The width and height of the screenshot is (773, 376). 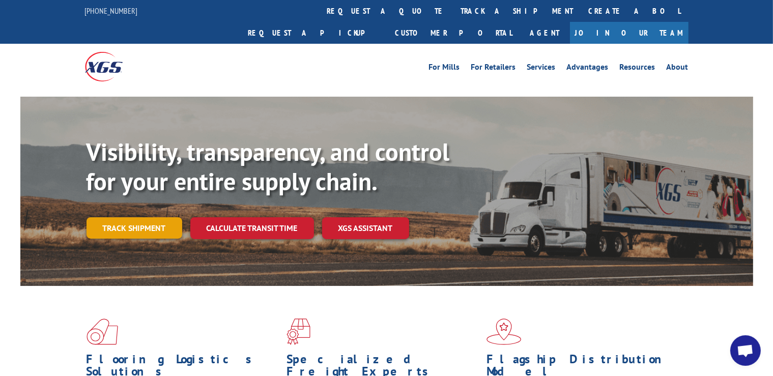 What do you see at coordinates (268, 166) in the screenshot?
I see `b: Visibility, transparency, and control for your entire supply chain.` at bounding box center [268, 166].